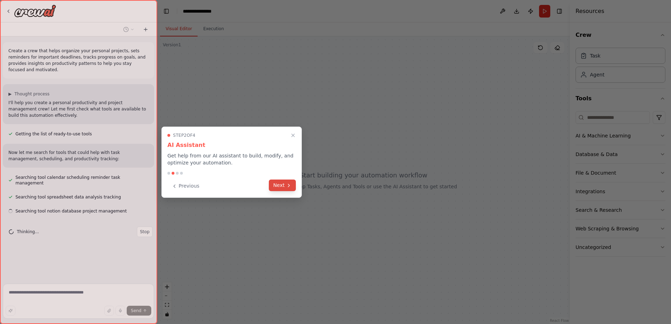 This screenshot has height=324, width=671. Describe the element at coordinates (282, 185) in the screenshot. I see `button: Next` at that location.